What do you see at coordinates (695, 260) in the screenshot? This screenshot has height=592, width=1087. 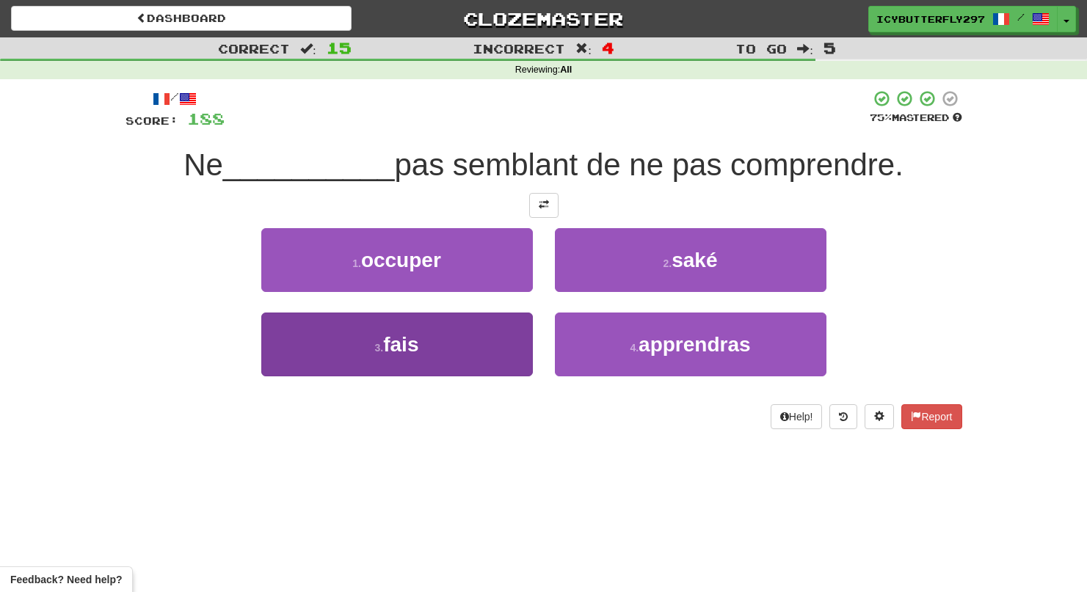 I see `span: saké` at bounding box center [695, 260].